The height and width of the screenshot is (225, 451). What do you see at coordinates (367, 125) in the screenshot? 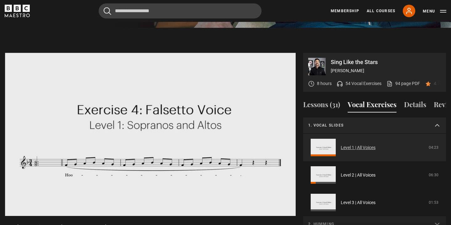
I see `p: 1. Vocal slides` at bounding box center [367, 125].